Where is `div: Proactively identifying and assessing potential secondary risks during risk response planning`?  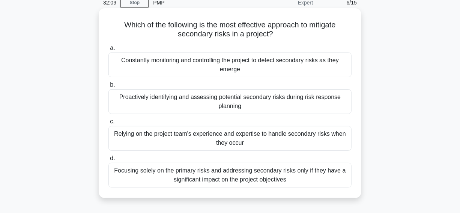
div: Proactively identifying and assessing potential secondary risks during risk response planning is located at coordinates (230, 102).